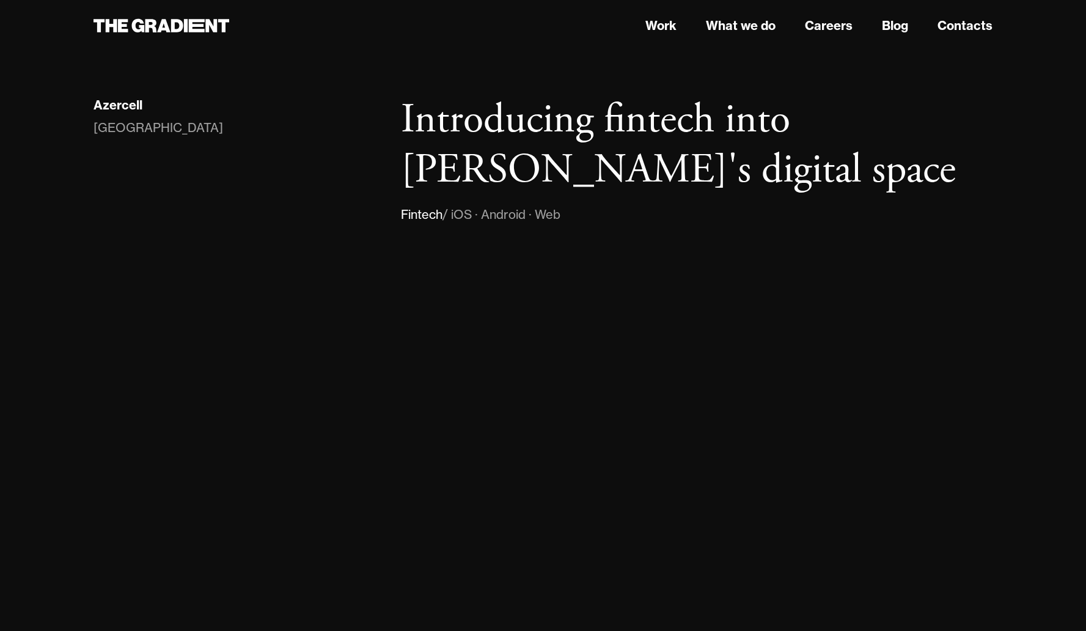 The width and height of the screenshot is (1086, 631). What do you see at coordinates (895, 26) in the screenshot?
I see `a: Blog` at bounding box center [895, 26].